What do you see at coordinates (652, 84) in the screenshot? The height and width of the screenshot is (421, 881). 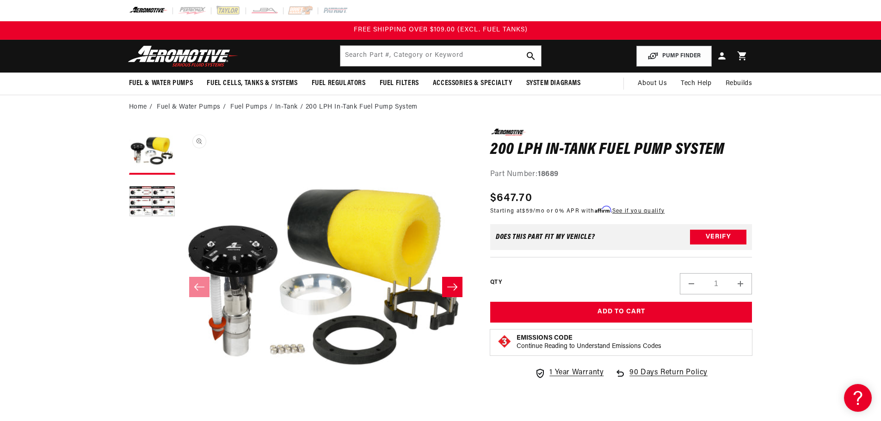 I see `a: About Us` at bounding box center [652, 84].